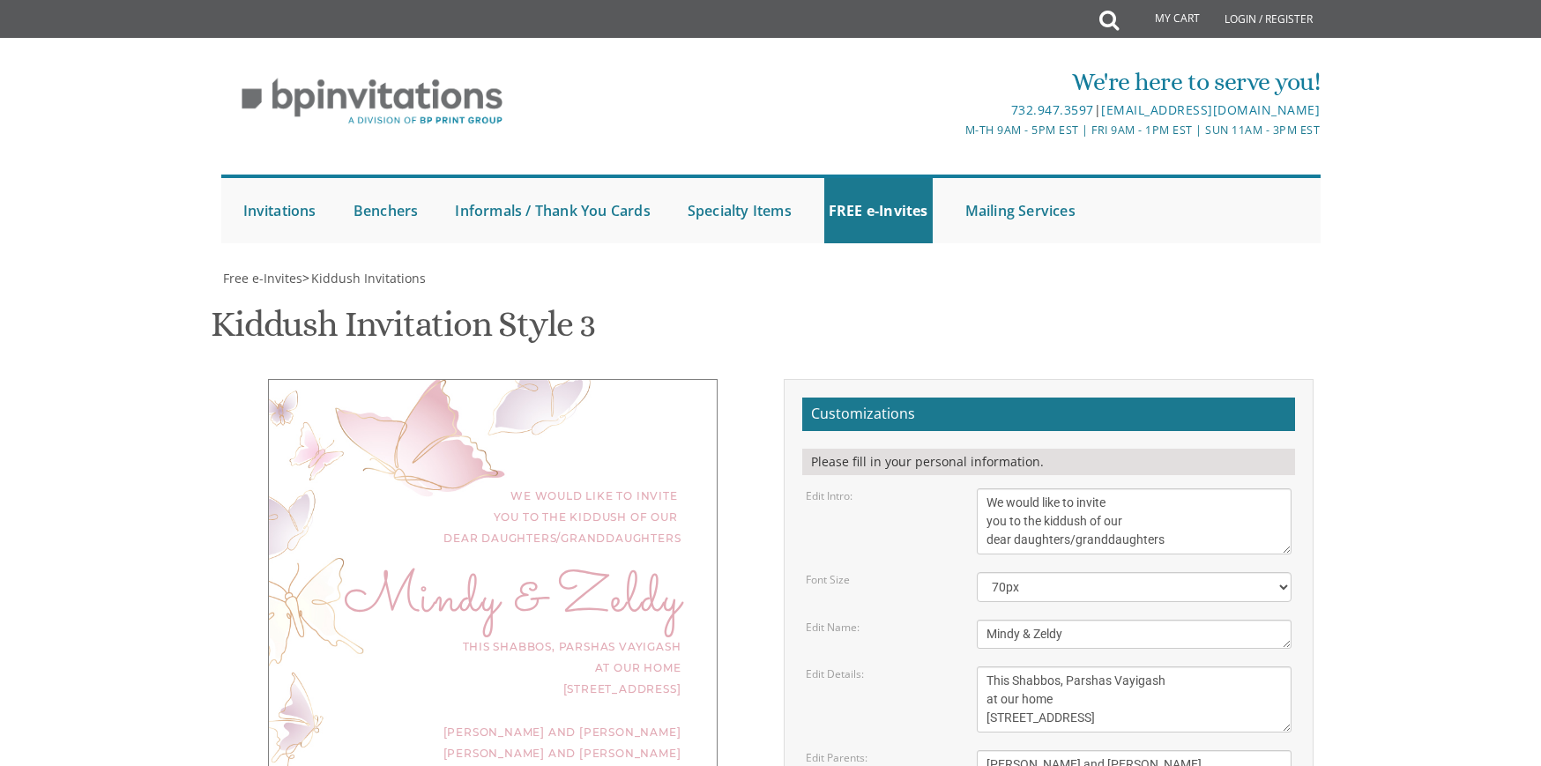 This screenshot has height=766, width=1541. What do you see at coordinates (262, 278) in the screenshot?
I see `a: Free e-Invites` at bounding box center [262, 278].